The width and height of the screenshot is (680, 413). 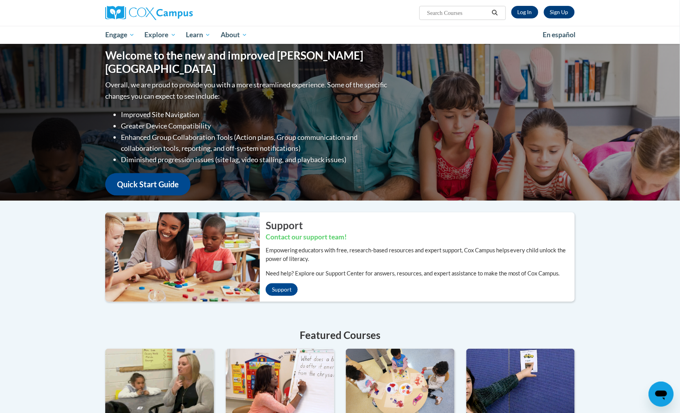 What do you see at coordinates (495, 13) in the screenshot?
I see `button: Search` at bounding box center [495, 13].